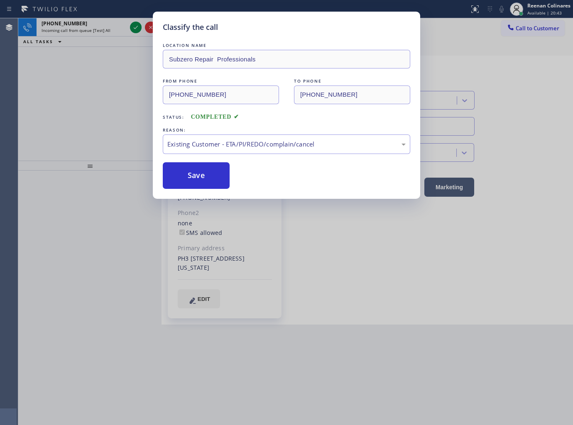 This screenshot has width=573, height=425. I want to click on input: From phone, so click(221, 95).